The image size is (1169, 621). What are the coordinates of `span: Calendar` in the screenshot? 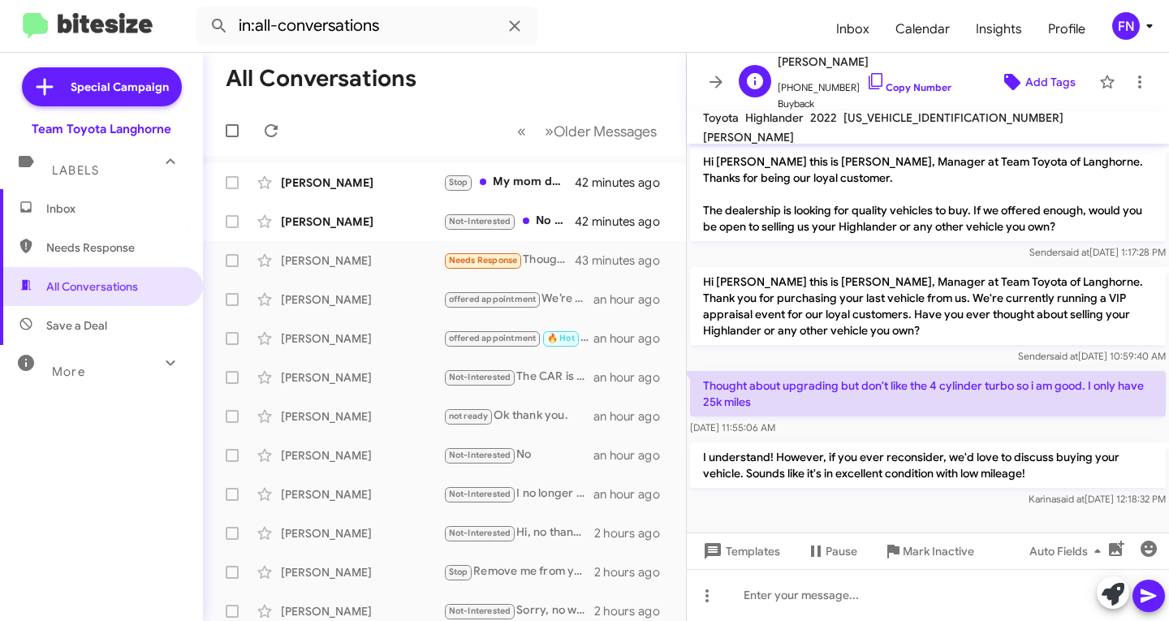 It's located at (922, 29).